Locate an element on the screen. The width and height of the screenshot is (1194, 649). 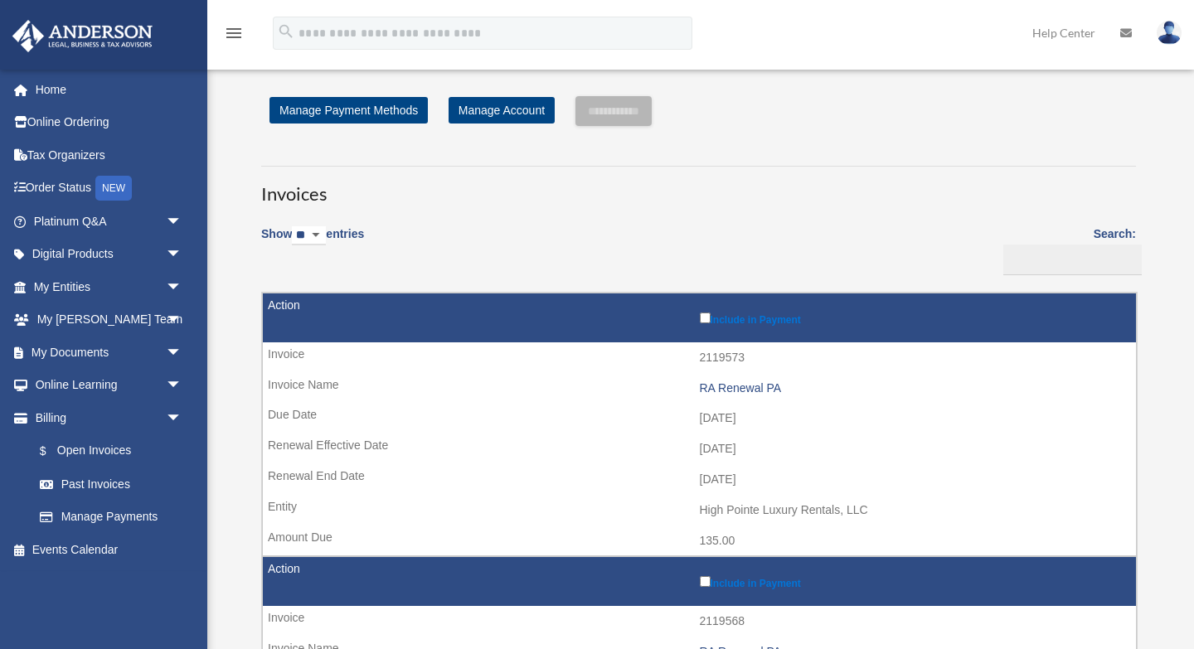
img: Anderson Advisors Platinum Portal is located at coordinates (82, 36).